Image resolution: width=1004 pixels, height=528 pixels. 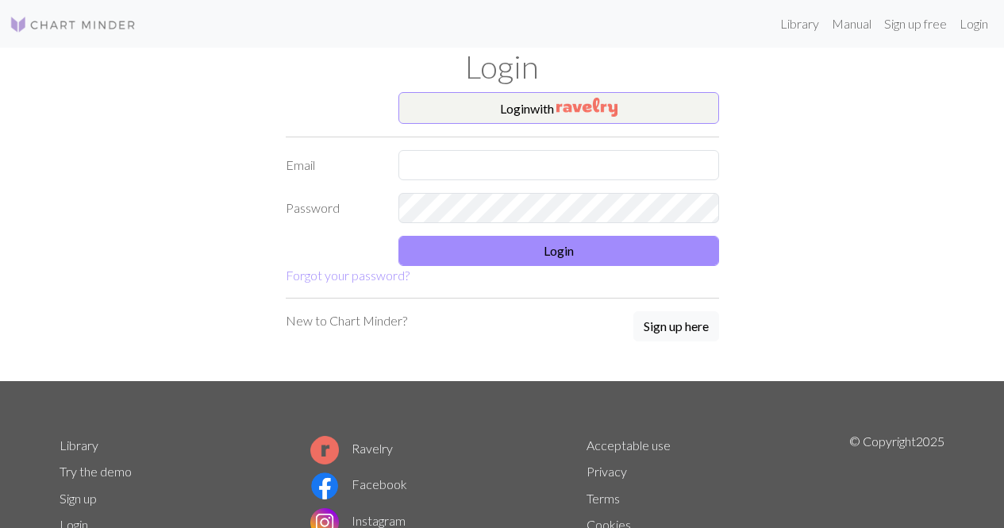 What do you see at coordinates (603, 498) in the screenshot?
I see `a: Terms` at bounding box center [603, 498].